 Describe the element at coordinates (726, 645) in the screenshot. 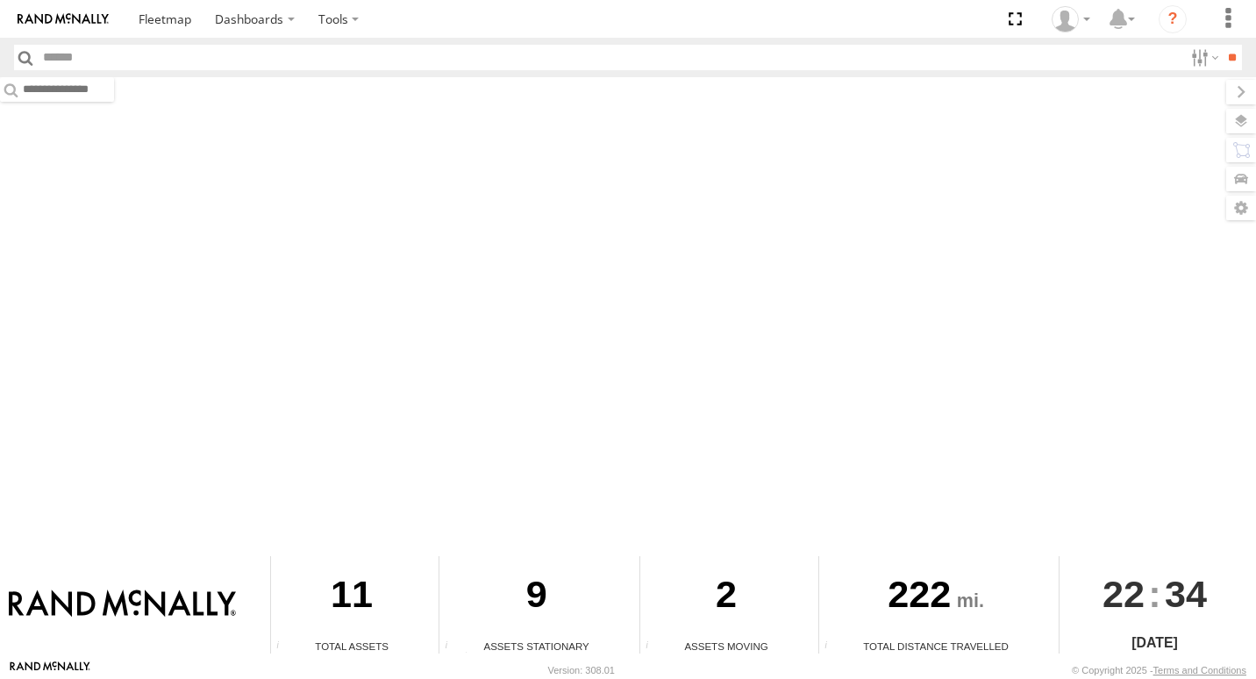

I see `div: Assets Moving` at that location.